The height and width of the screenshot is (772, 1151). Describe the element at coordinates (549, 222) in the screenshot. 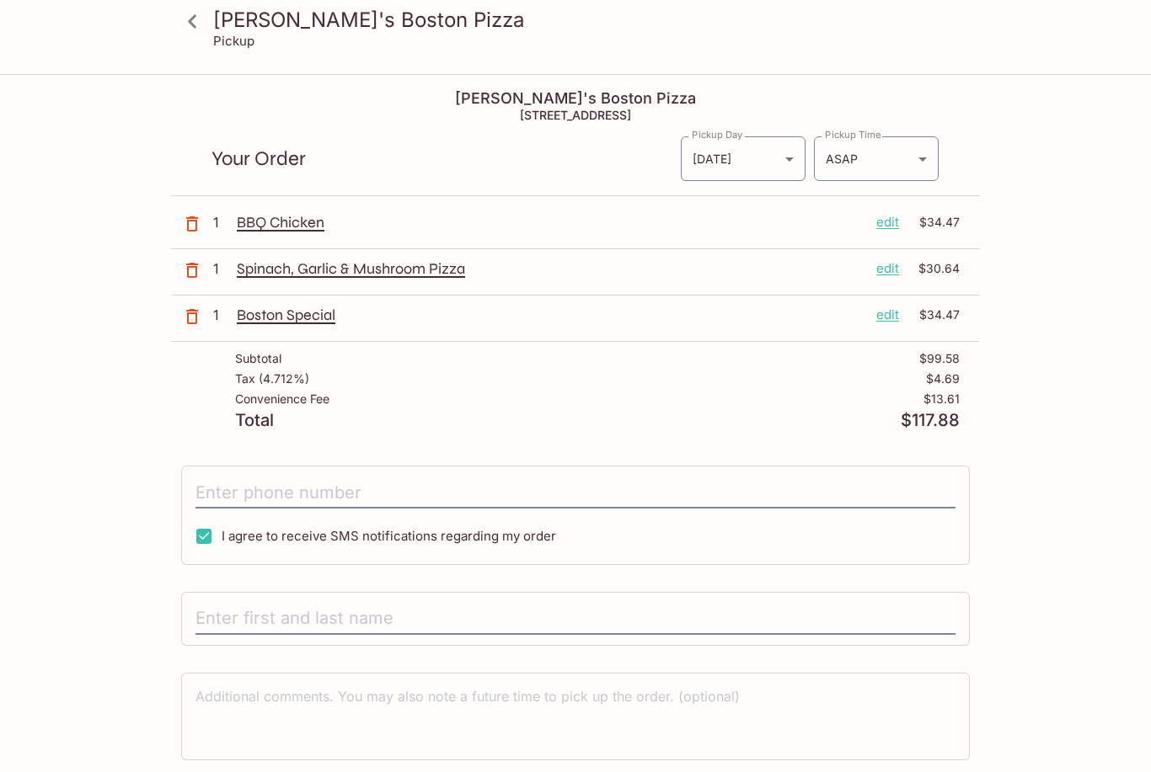

I see `p: BBQ Chicken` at that location.